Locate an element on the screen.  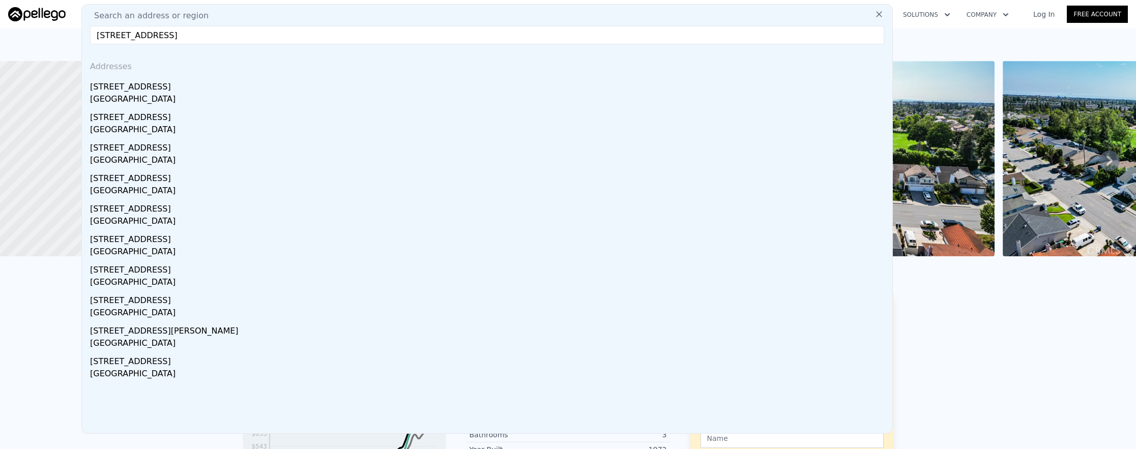
div: Addresses is located at coordinates (487, 65).